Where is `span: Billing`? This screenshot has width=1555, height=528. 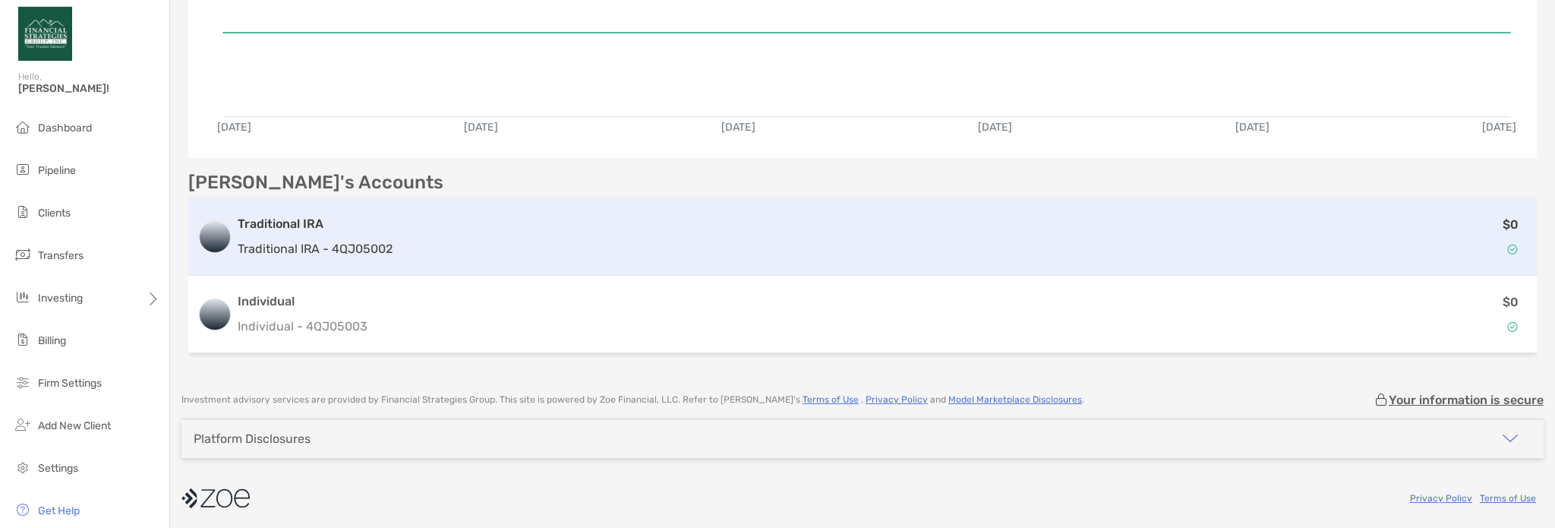 span: Billing is located at coordinates (52, 340).